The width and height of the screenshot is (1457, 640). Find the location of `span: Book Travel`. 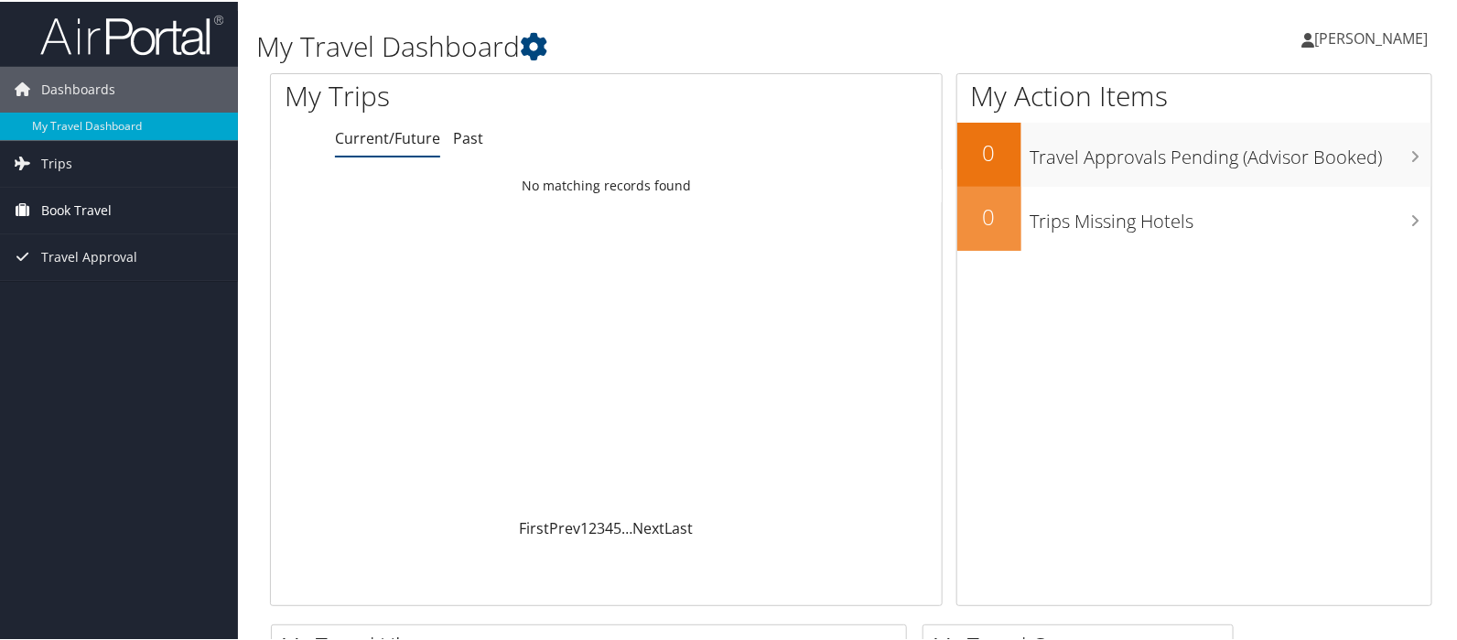

span: Book Travel is located at coordinates (76, 209).